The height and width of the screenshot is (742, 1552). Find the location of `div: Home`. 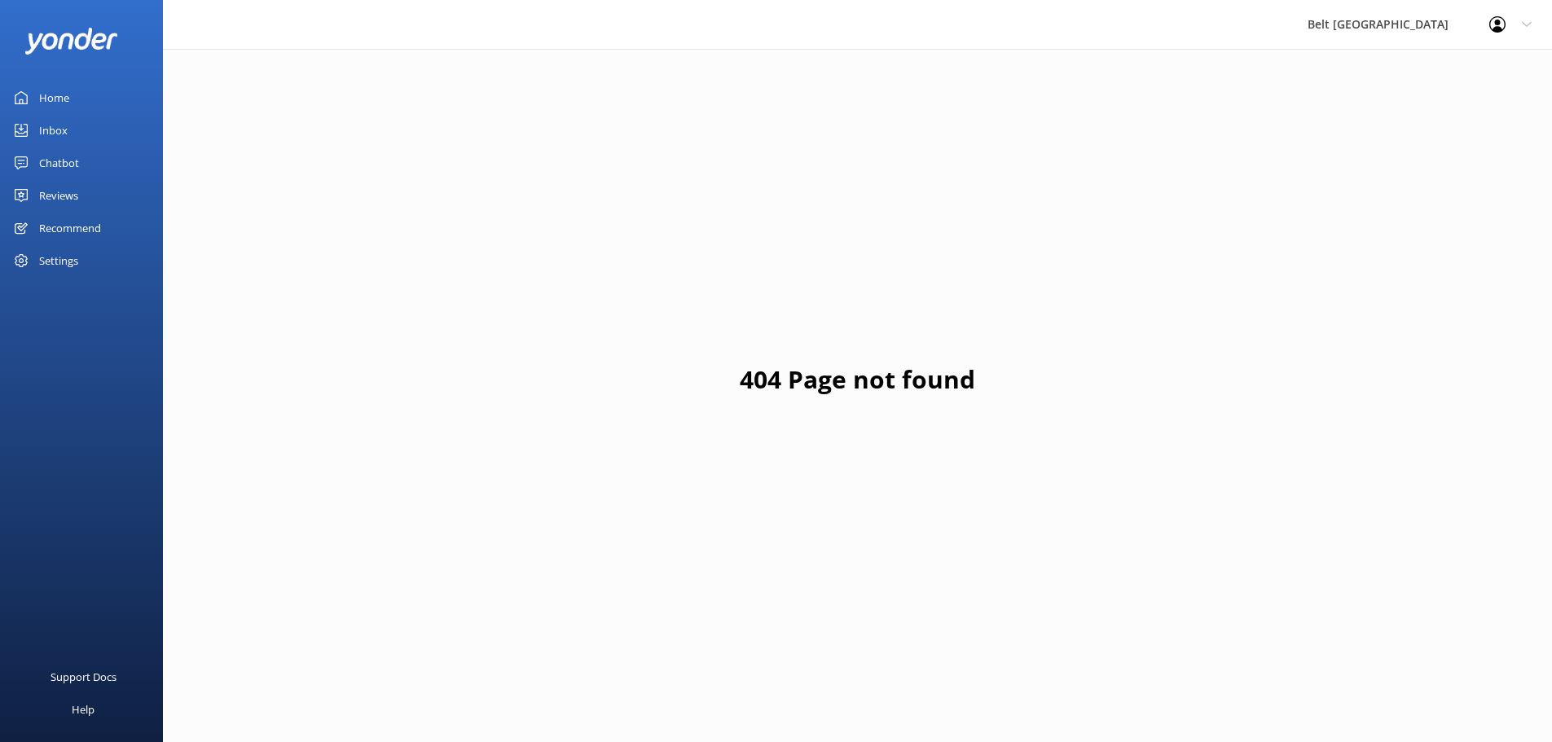

div: Home is located at coordinates (54, 98).